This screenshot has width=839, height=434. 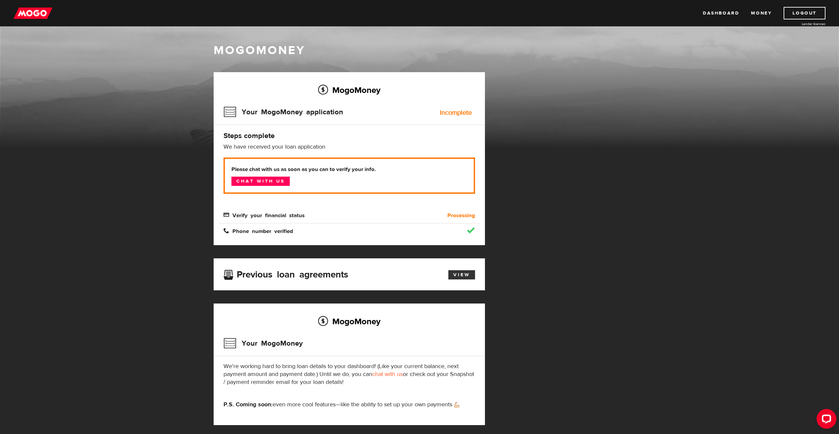 I want to click on a: View, so click(x=461, y=275).